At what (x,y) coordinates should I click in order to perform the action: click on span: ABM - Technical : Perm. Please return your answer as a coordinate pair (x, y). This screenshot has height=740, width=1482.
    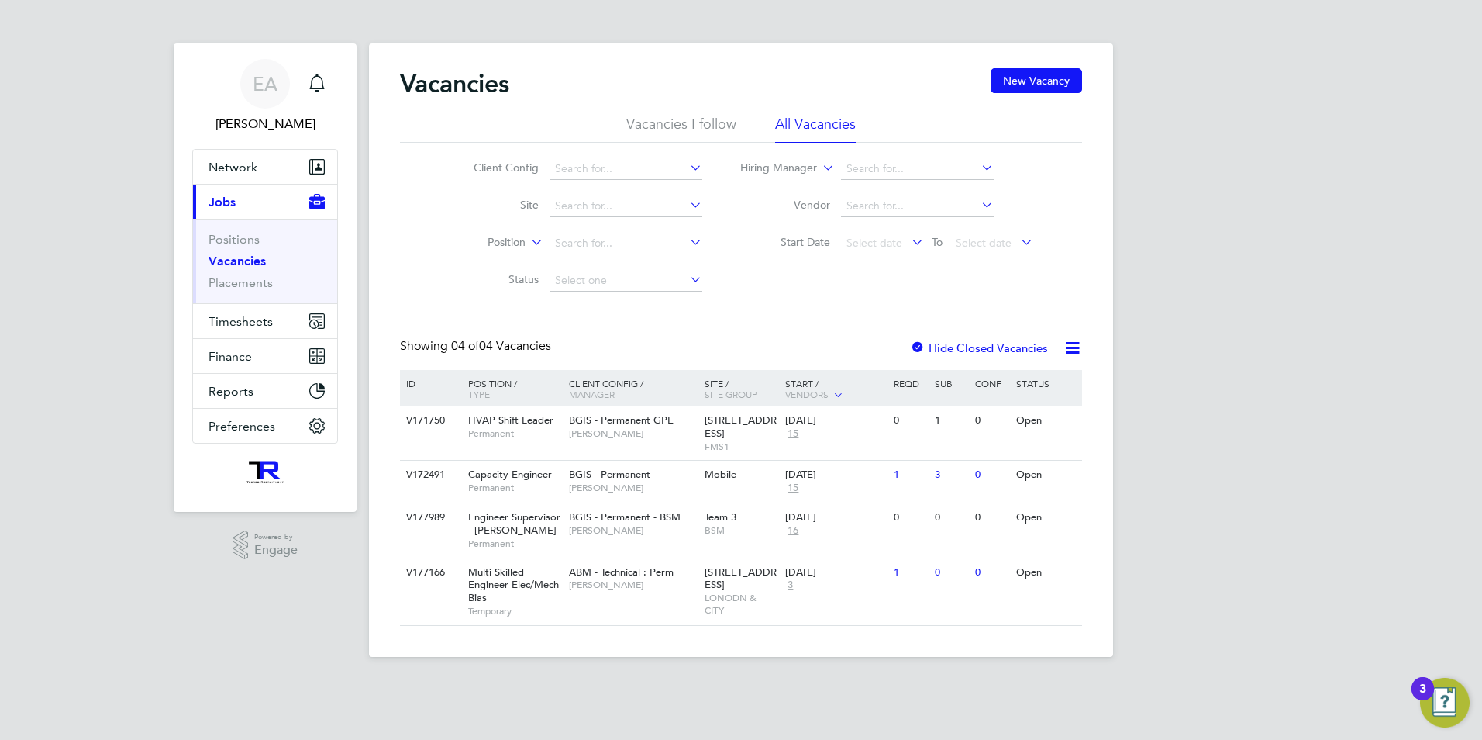
    Looking at the image, I should click on (621, 571).